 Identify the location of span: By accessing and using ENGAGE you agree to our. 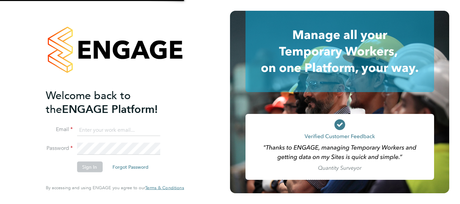
(115, 188).